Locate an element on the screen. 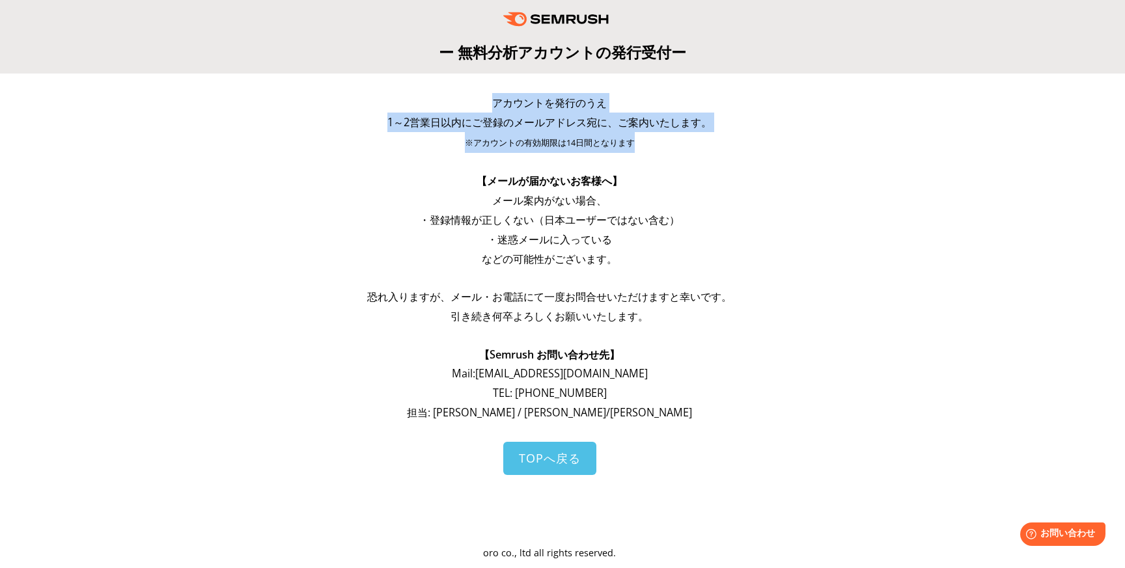 Image resolution: width=1125 pixels, height=568 pixels. span: ・登録情報が正しくない（日本ユーザーではない含む） is located at coordinates (549, 220).